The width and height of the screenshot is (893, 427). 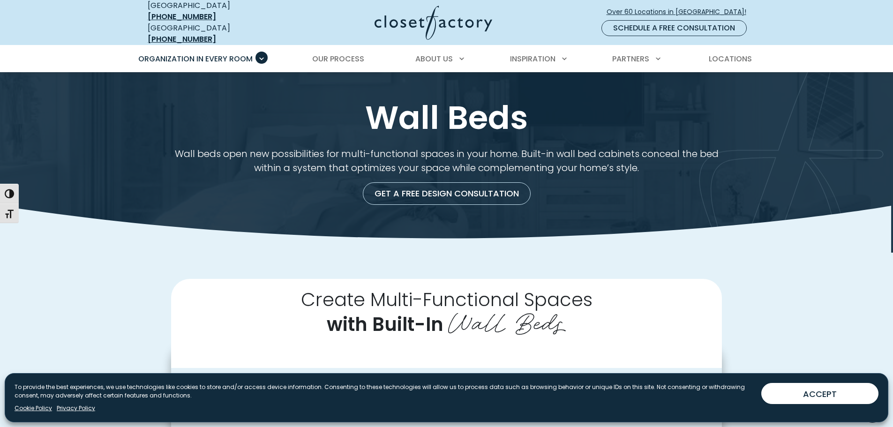 I want to click on a: Get a Free Design Consultation, so click(x=447, y=194).